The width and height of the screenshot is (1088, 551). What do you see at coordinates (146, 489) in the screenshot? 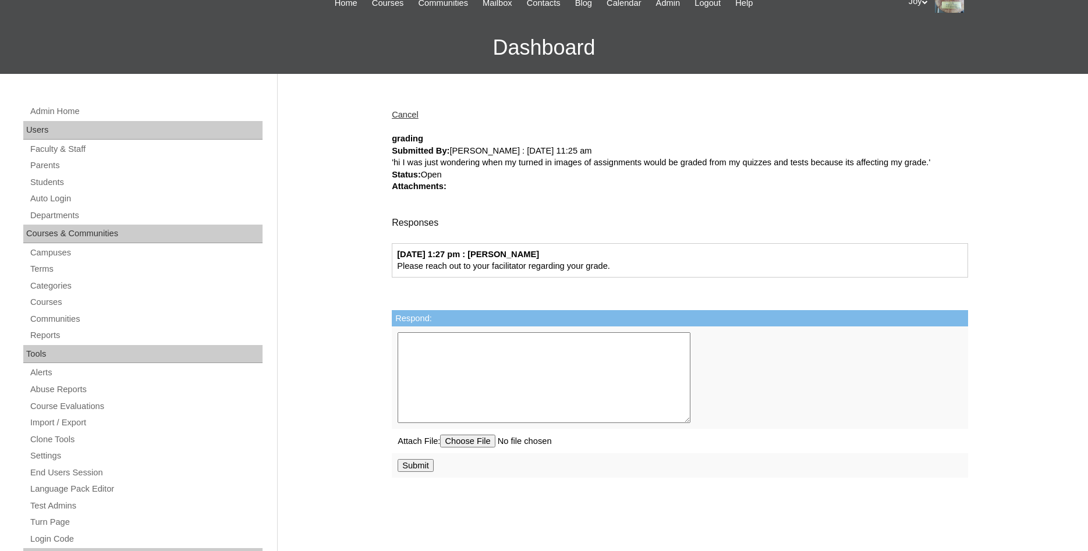
I see `a: Language Pack Editor` at bounding box center [146, 489].